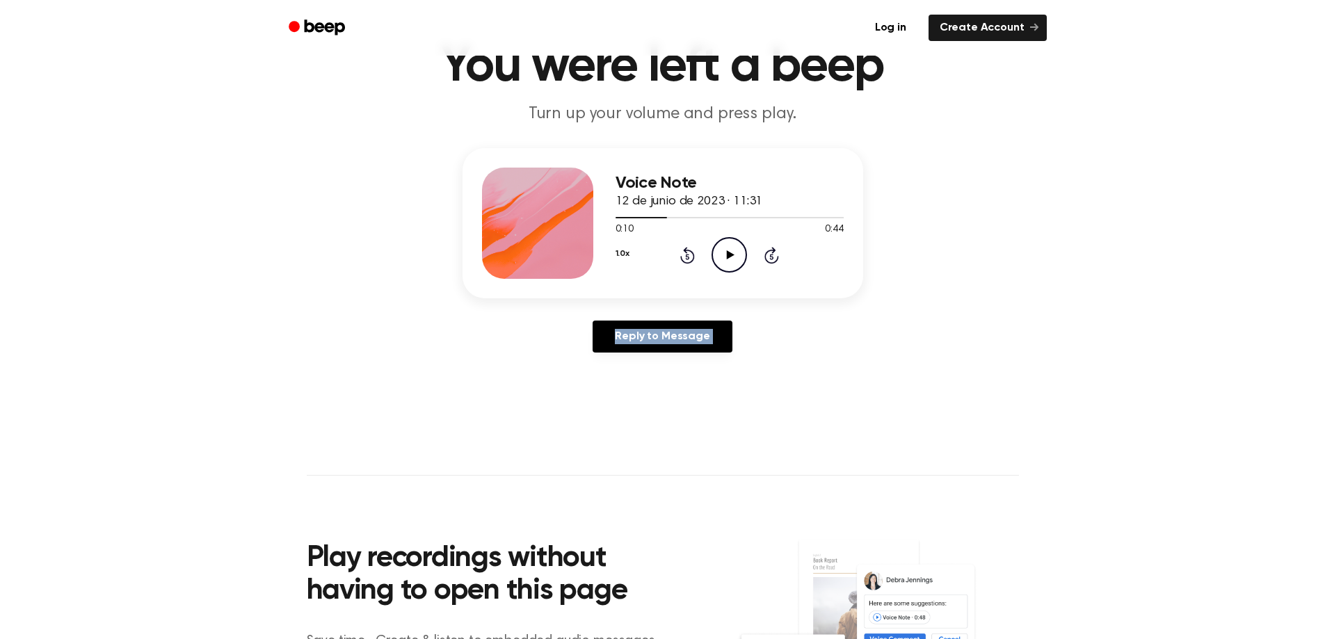 Image resolution: width=1325 pixels, height=639 pixels. Describe the element at coordinates (662, 337) in the screenshot. I see `a: Reply to Message` at that location.